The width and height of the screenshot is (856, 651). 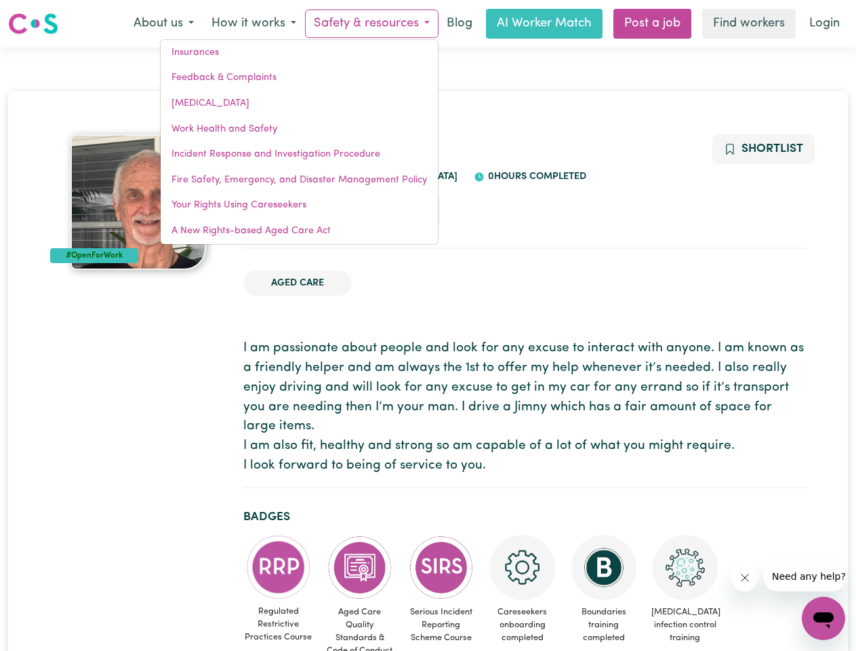 What do you see at coordinates (279, 567) in the screenshot?
I see `img: CS Academy: Regulated Restrictive Practices course completed` at bounding box center [279, 567].